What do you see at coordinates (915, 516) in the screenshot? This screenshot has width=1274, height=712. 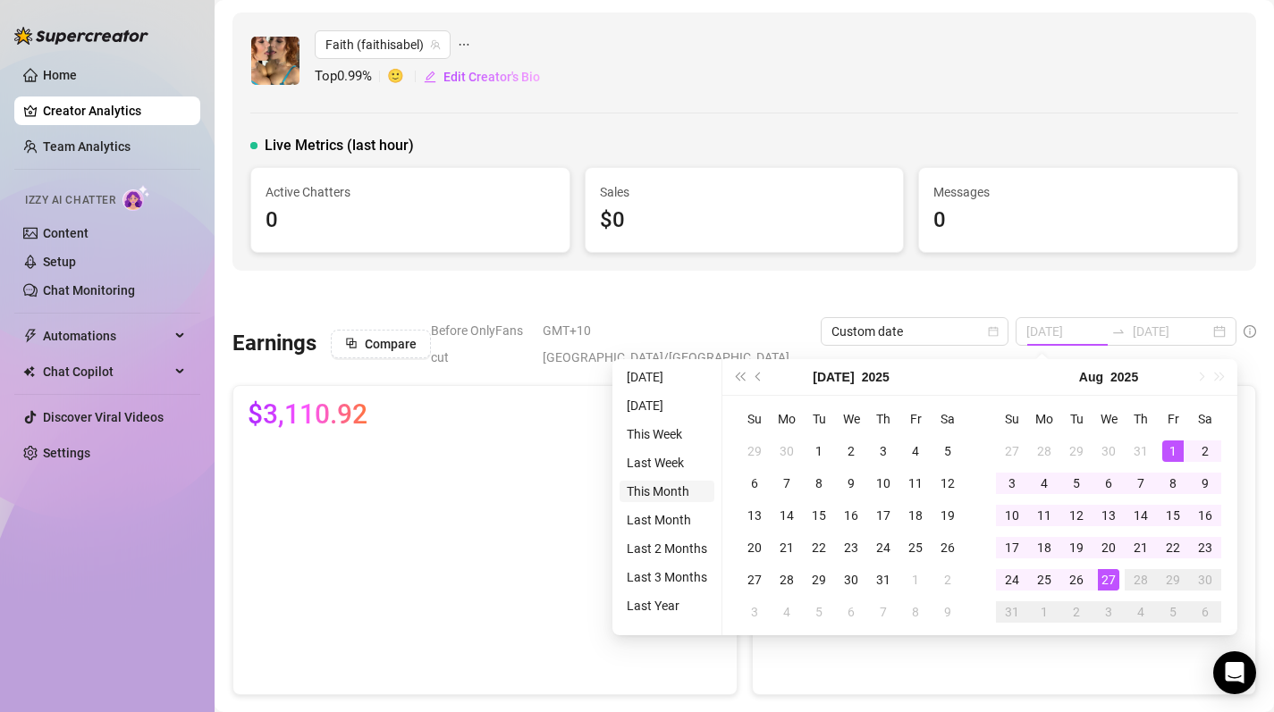 I see `div: 18` at bounding box center [915, 516].